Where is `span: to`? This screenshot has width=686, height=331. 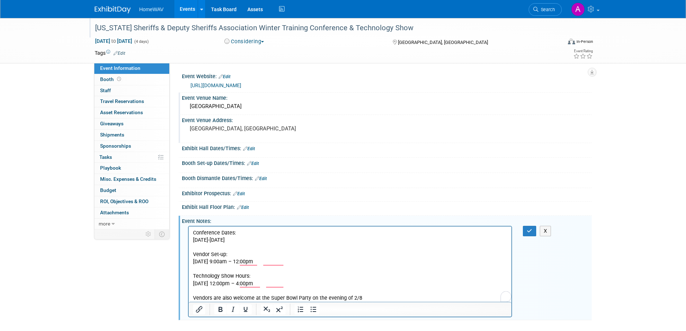
span: to is located at coordinates (113, 41).